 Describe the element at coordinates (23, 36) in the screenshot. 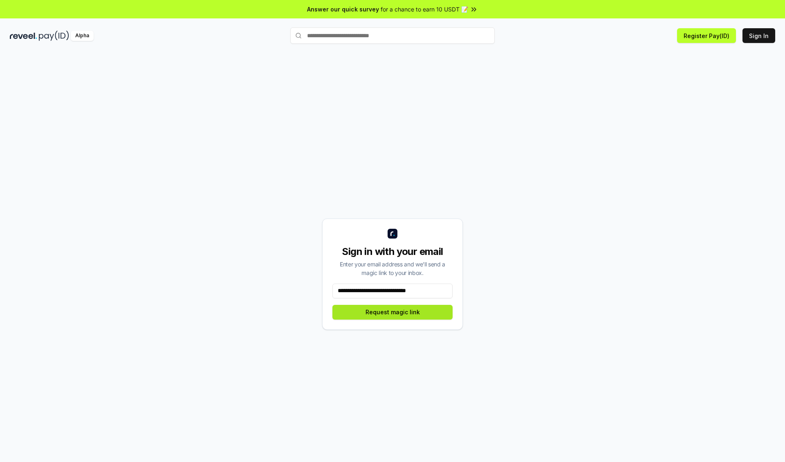

I see `img: reveel_dark` at that location.